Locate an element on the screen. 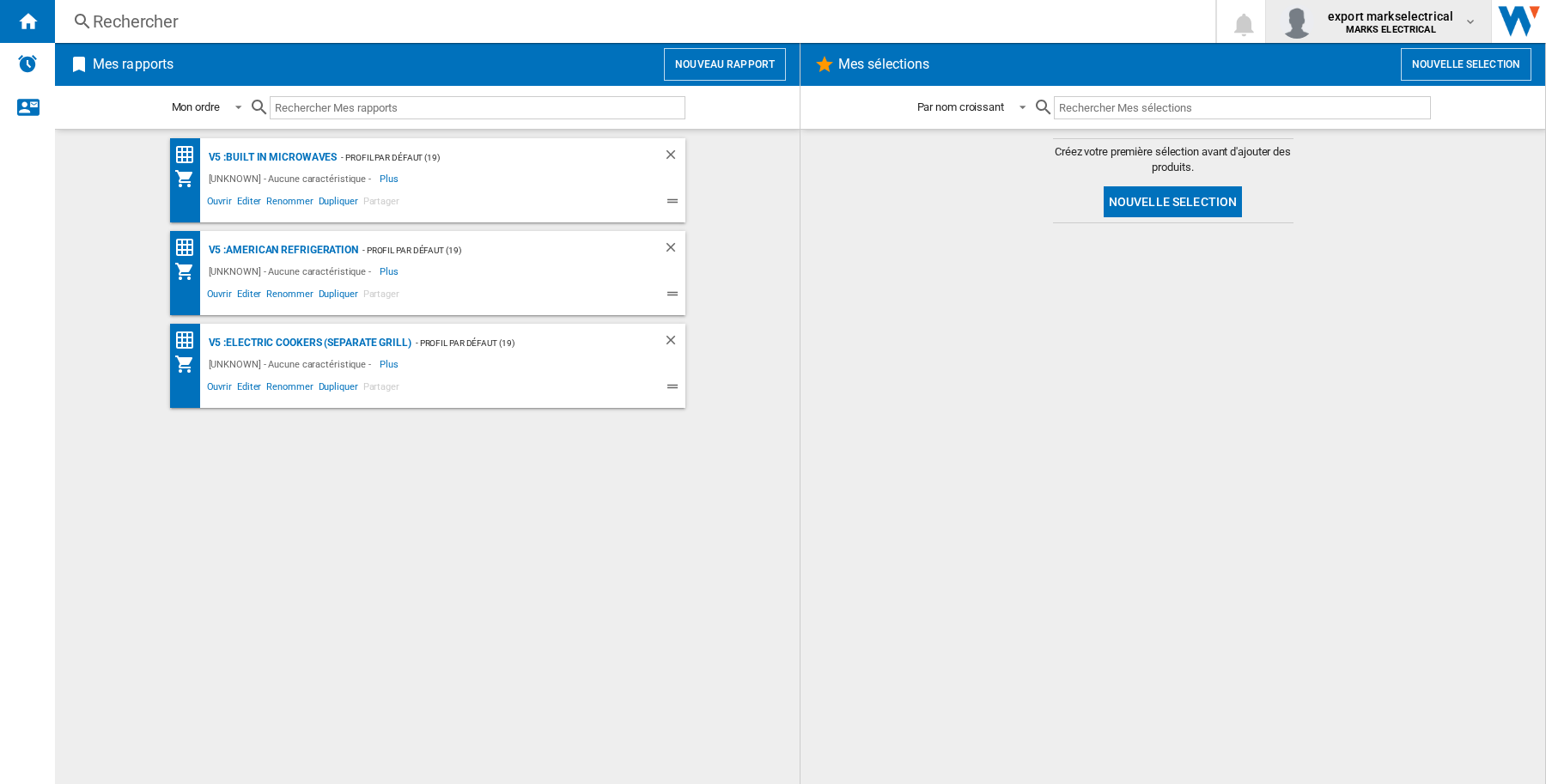  div: Rechercher is located at coordinates (632, 22).